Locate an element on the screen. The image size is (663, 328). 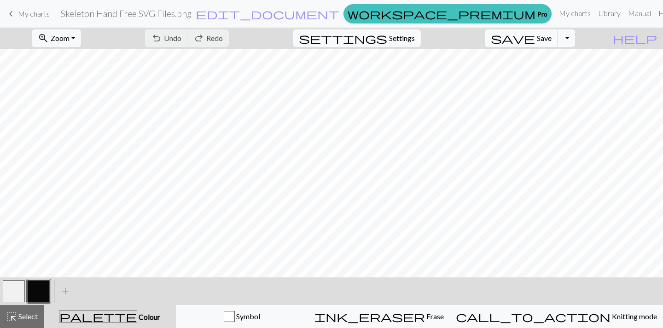
span: edit_document is located at coordinates (267, 14).